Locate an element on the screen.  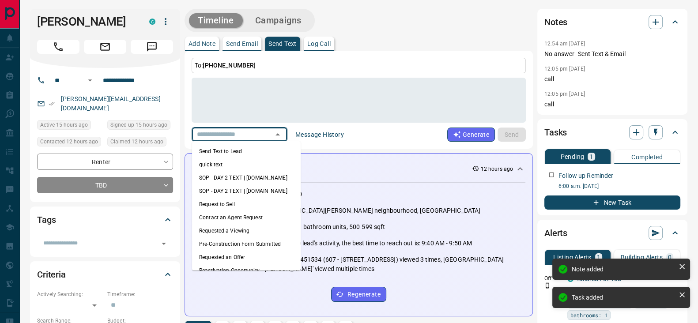
div: Tasks is located at coordinates (612, 132).